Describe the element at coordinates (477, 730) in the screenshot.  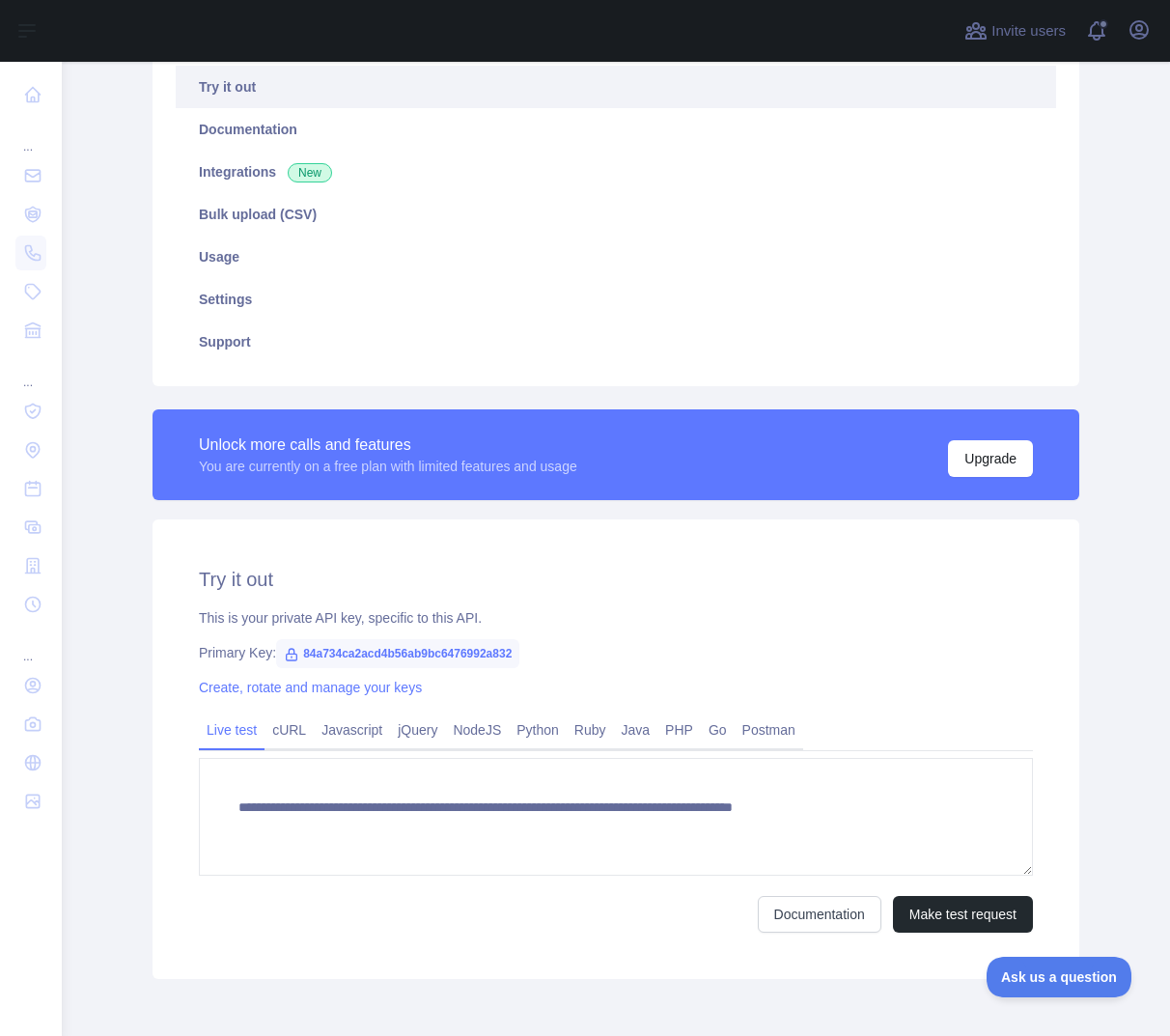
I see `a: NodeJS` at that location.